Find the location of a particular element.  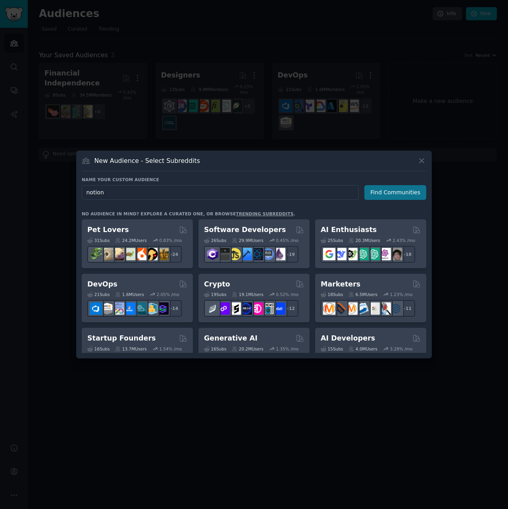

img: googleads is located at coordinates (374, 308).